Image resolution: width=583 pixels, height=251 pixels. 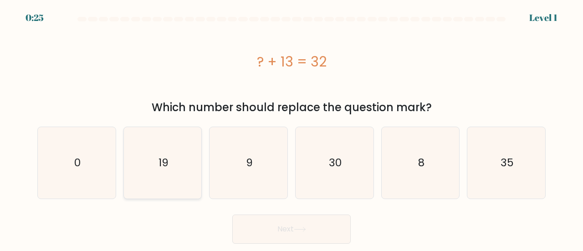 I want to click on text: 19, so click(x=163, y=163).